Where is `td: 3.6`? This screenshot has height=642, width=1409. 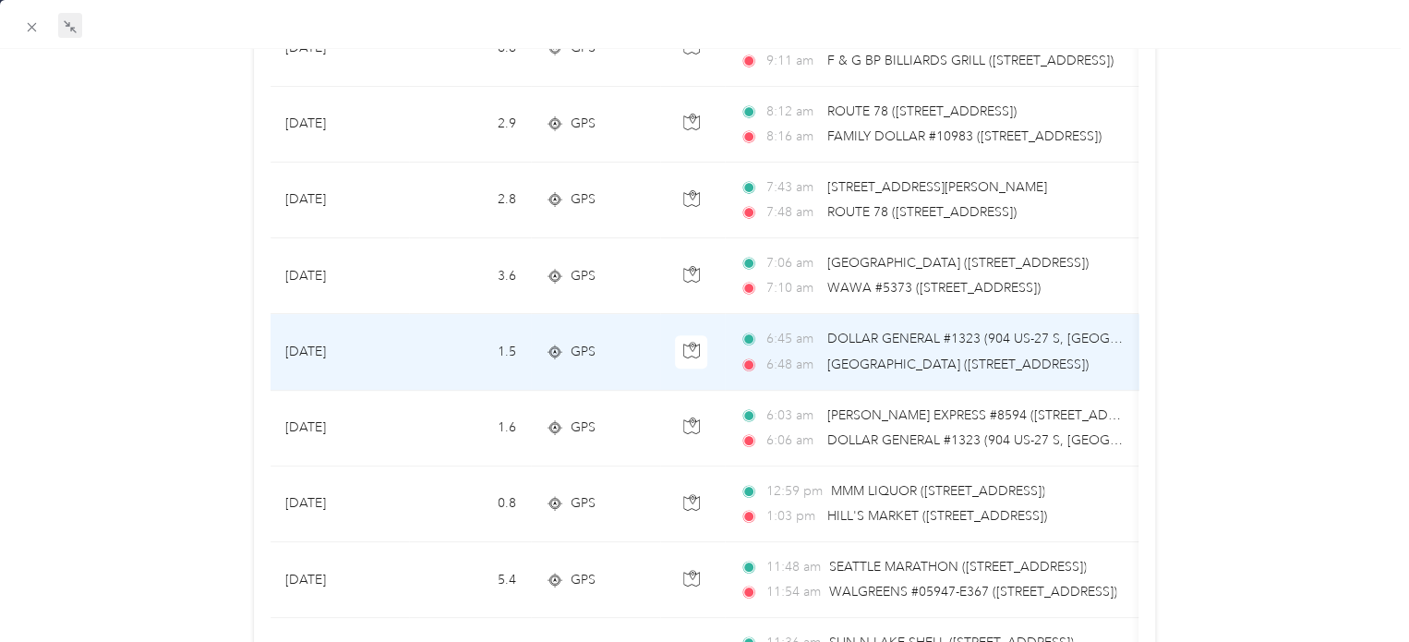
td: 3.6 is located at coordinates (470, 276).